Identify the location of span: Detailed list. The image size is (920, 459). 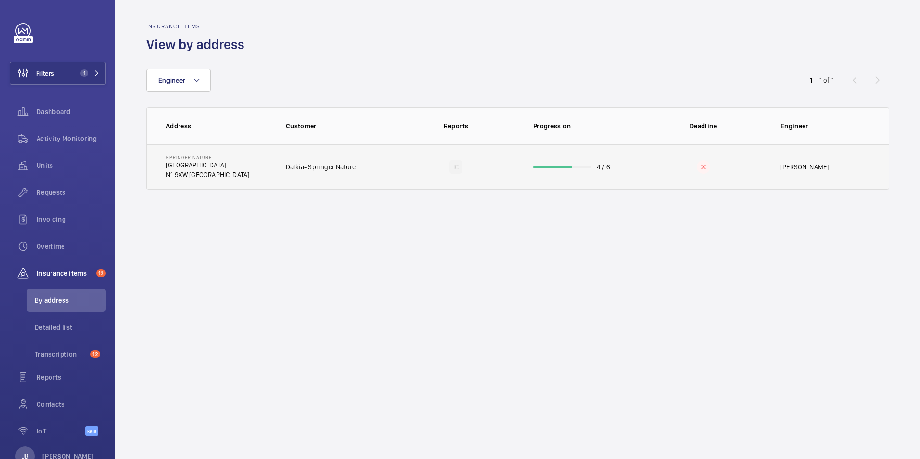
(70, 327).